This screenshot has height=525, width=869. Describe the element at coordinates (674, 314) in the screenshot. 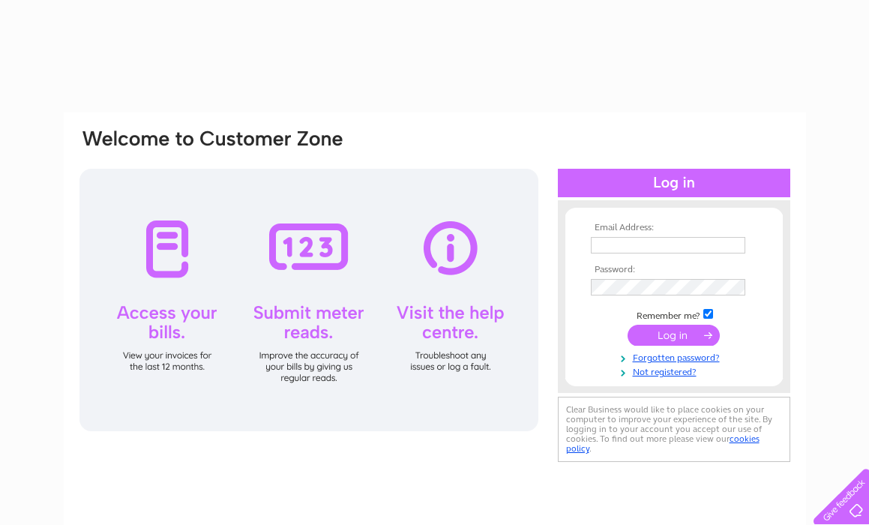

I see `td: Remember me?` at that location.